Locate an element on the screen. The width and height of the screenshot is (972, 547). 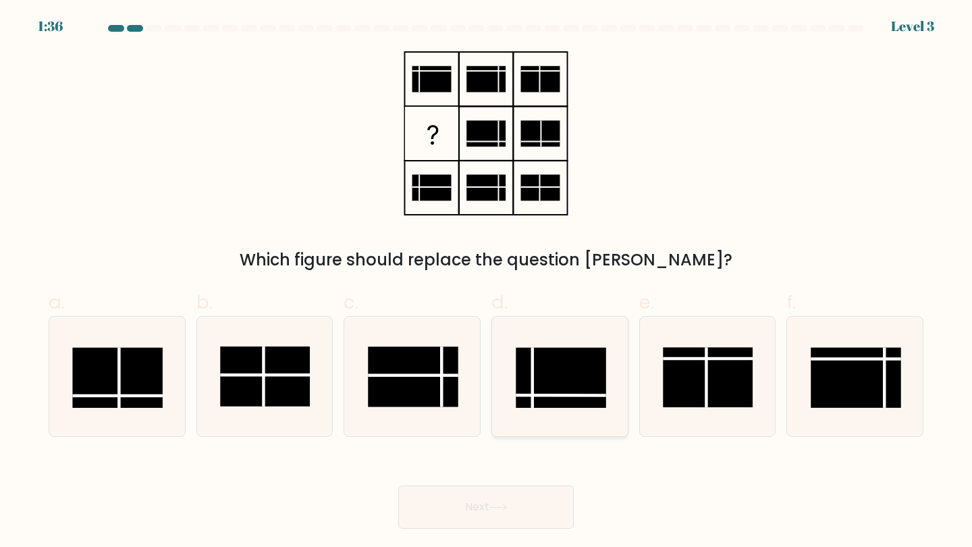
div: 1:36 is located at coordinates (50, 26).